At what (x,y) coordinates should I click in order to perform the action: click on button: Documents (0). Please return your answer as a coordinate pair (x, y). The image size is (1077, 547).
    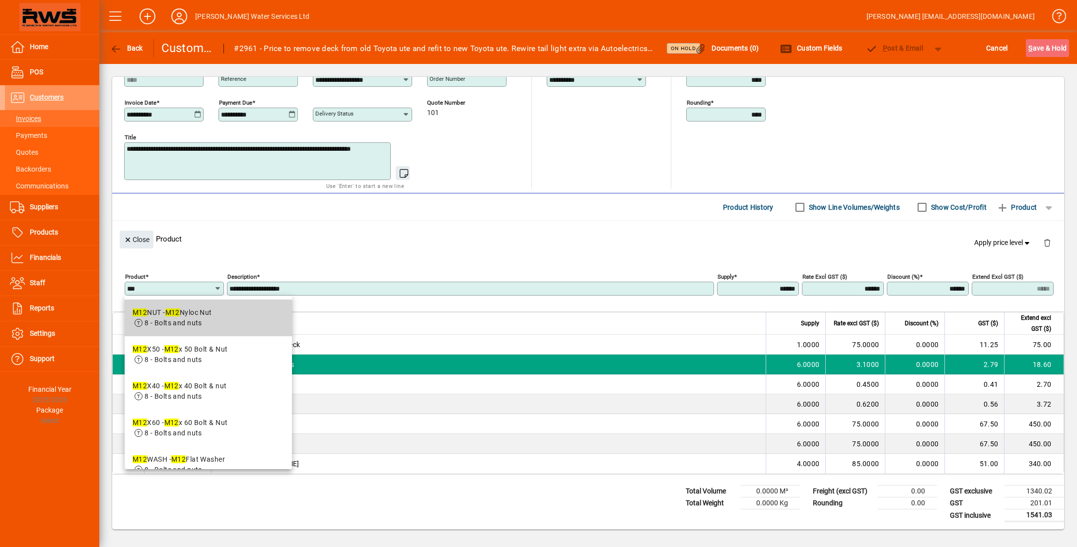
    Looking at the image, I should click on (727, 48).